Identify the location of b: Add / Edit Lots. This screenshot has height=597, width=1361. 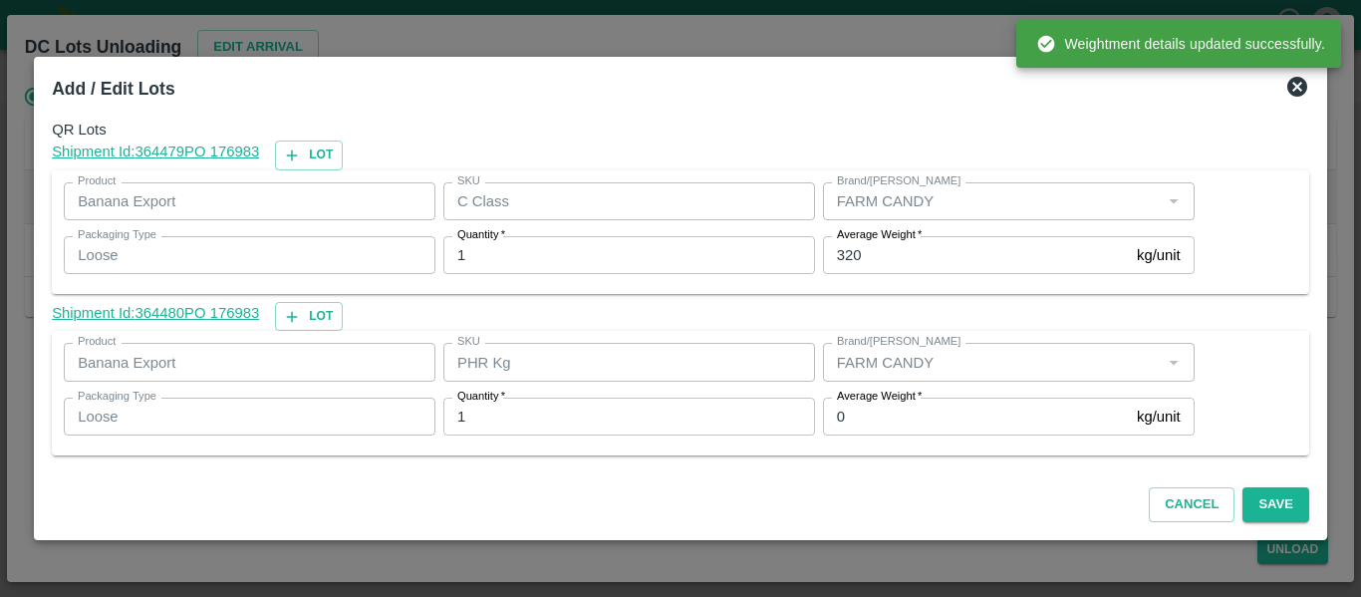
(113, 89).